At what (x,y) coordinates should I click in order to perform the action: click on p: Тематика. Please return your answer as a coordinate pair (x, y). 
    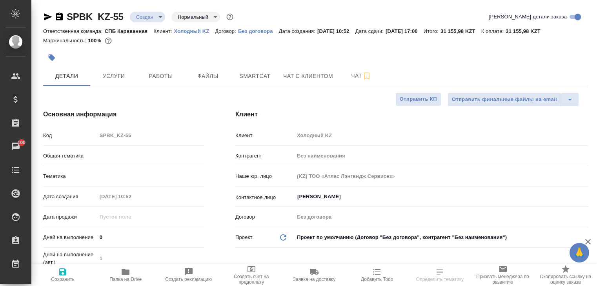
    Looking at the image, I should click on (70, 176).